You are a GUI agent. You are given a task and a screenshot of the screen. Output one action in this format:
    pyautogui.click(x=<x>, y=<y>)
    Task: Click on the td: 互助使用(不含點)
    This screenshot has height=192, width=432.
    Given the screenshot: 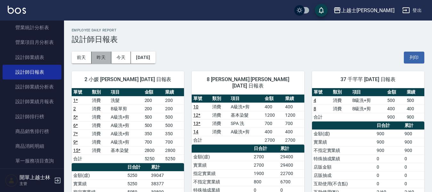 What is the action you would take?
    pyautogui.click(x=343, y=183)
    